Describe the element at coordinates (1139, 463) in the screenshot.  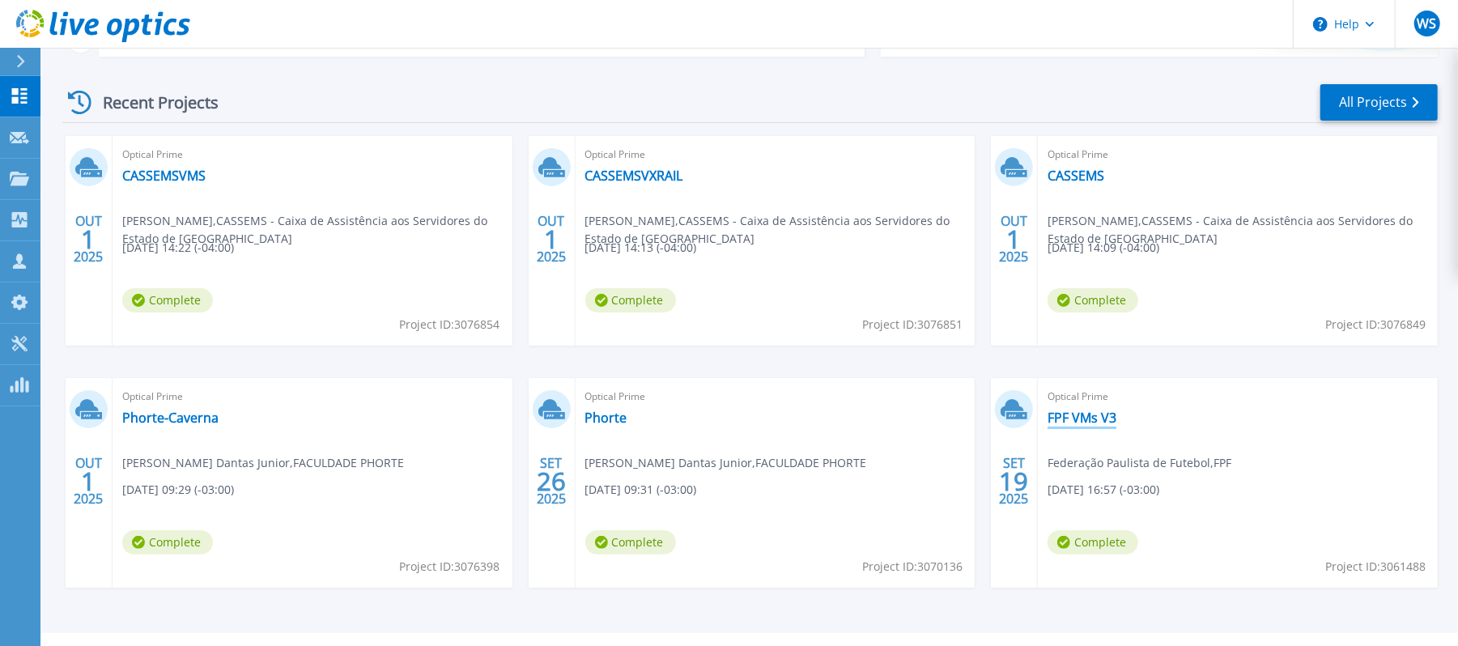
I see `span: Federação Paulista de Futebol , FPF` at that location.